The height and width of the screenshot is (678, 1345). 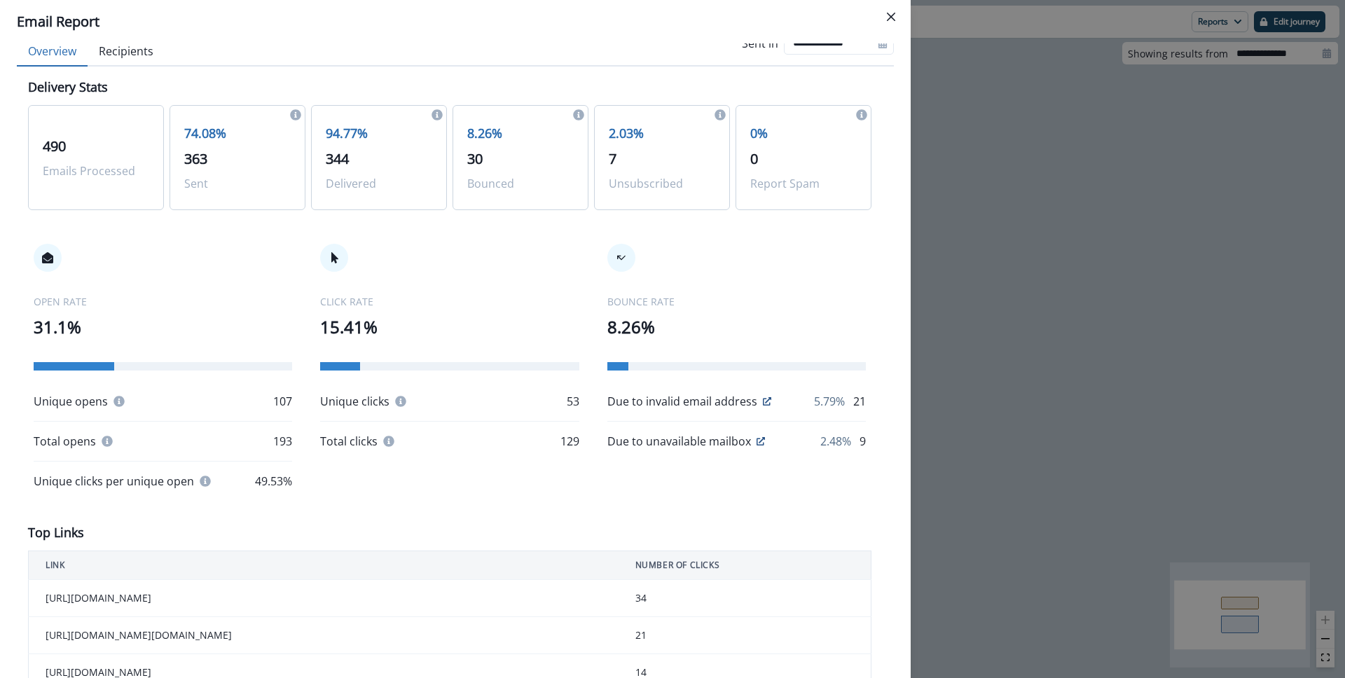 What do you see at coordinates (612, 158) in the screenshot?
I see `span: 7` at bounding box center [612, 158].